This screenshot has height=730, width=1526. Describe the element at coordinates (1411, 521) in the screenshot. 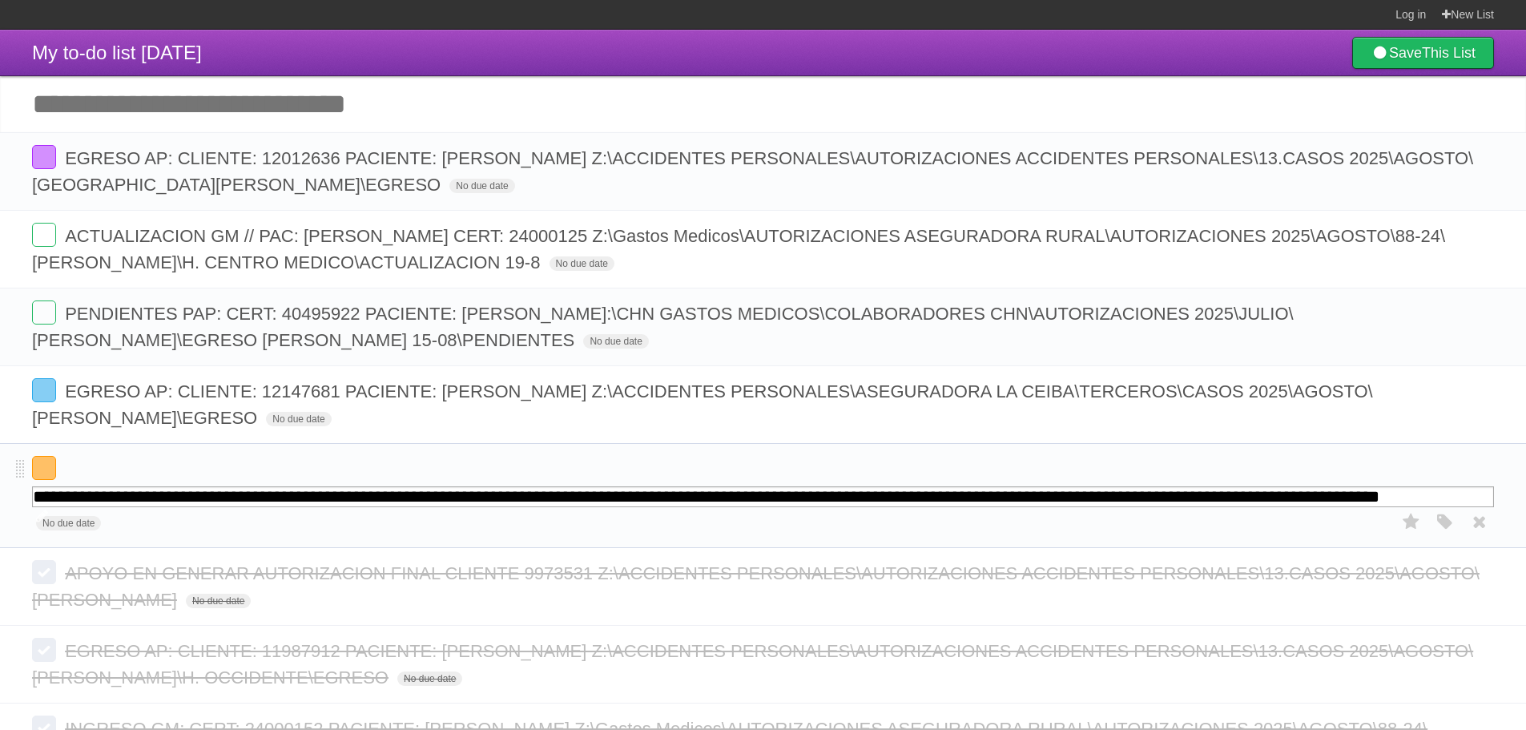

I see `label: Star task` at that location.